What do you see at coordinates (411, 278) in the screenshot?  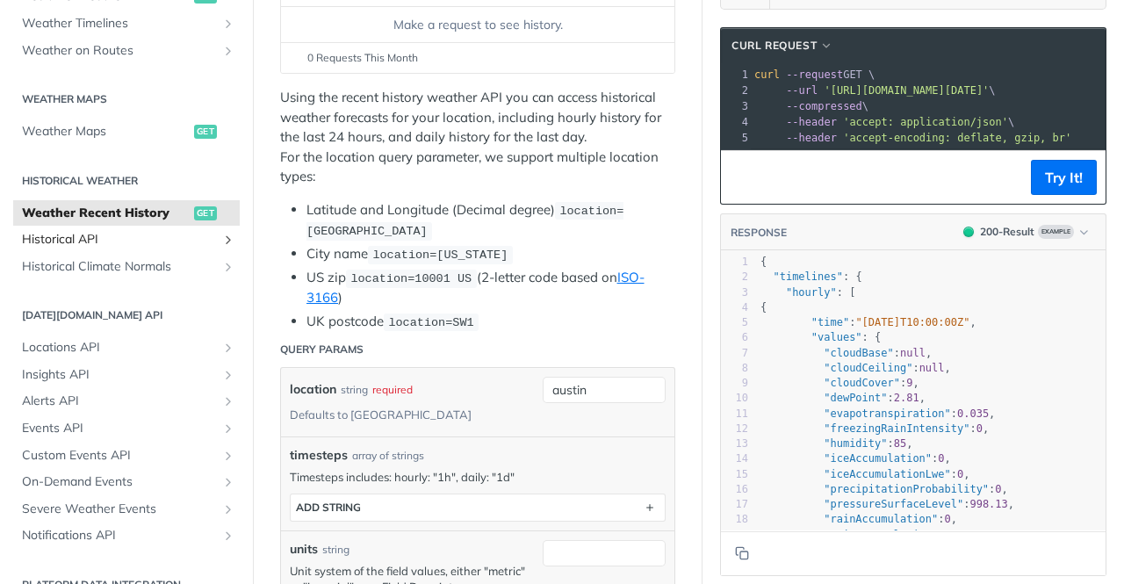 I see `span: location=10001 US` at bounding box center [411, 278].